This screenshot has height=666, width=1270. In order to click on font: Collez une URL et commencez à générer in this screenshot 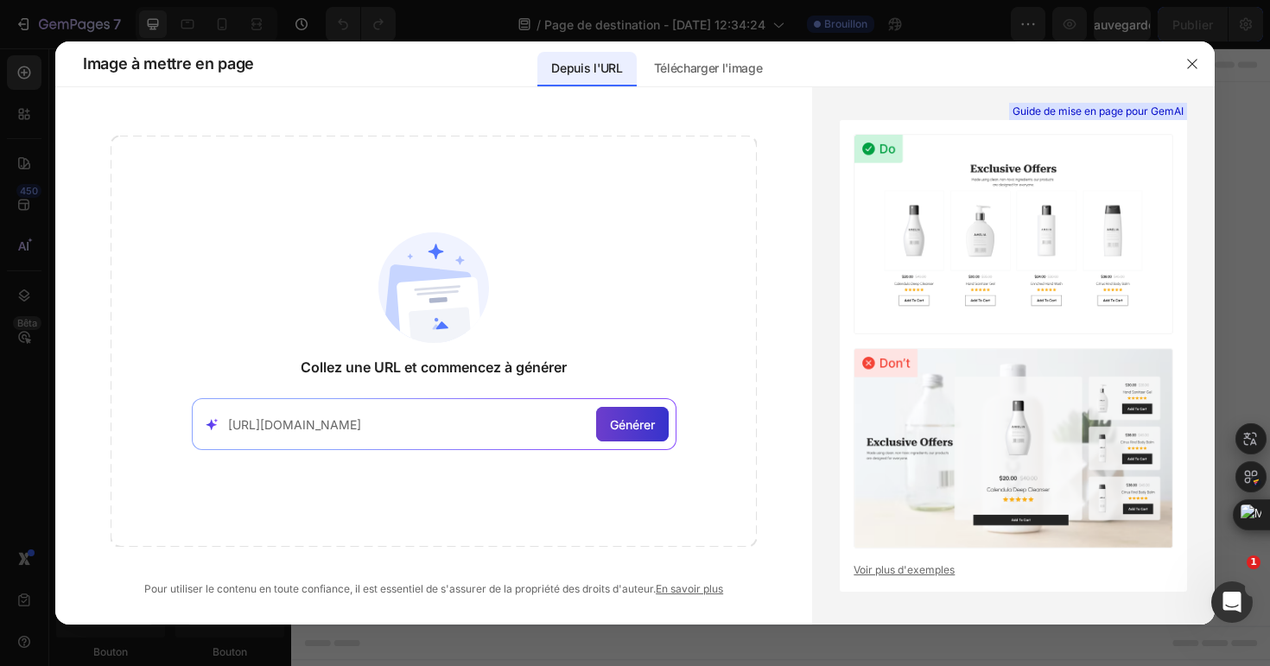, I will do `click(434, 367)`.